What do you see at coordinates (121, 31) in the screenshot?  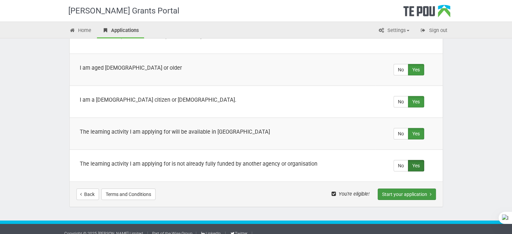 I see `a: Applications` at bounding box center [121, 31].